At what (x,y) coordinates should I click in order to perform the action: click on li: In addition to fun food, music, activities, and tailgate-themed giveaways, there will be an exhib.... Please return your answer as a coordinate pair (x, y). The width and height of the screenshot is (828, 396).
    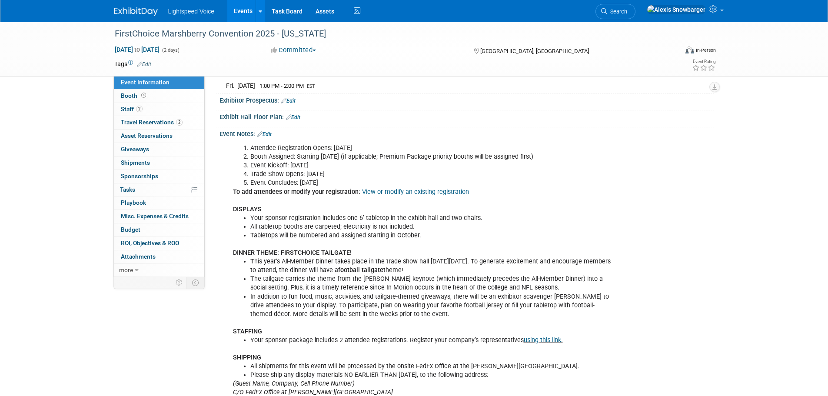
    Looking at the image, I should click on (432, 306).